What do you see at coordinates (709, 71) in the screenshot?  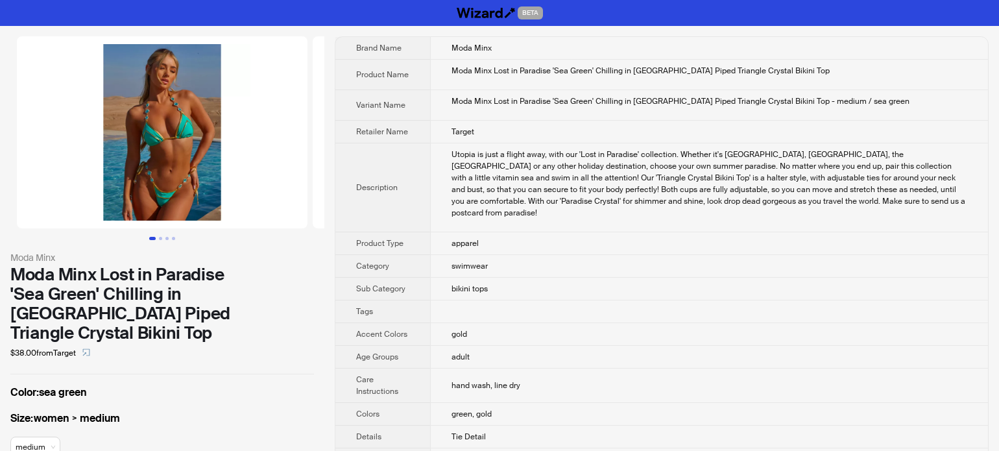 I see `div: Moda Minx Lost in Paradise 'Sea Green' Chilling in Cuba Piped Triangle Crystal Bikini Top` at bounding box center [709, 71].